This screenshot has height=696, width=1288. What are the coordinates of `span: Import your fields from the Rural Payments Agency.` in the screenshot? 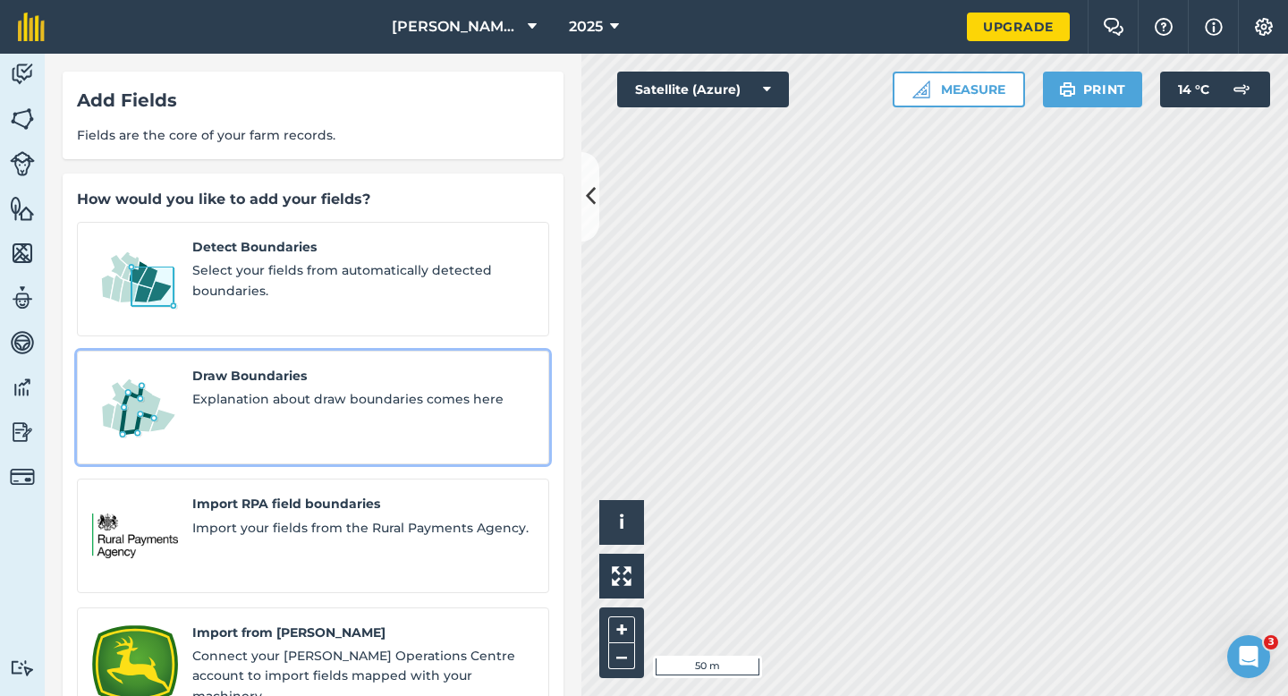 It's located at (363, 528).